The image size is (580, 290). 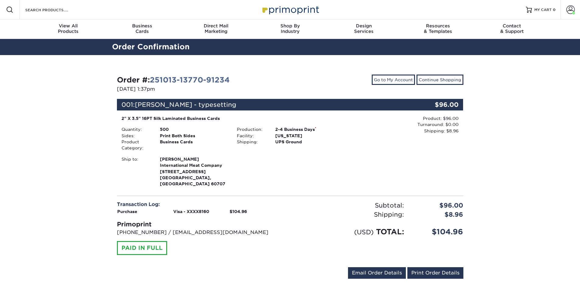 What do you see at coordinates (511, 29) in the screenshot?
I see `a: Contact& Support` at bounding box center [511, 29].